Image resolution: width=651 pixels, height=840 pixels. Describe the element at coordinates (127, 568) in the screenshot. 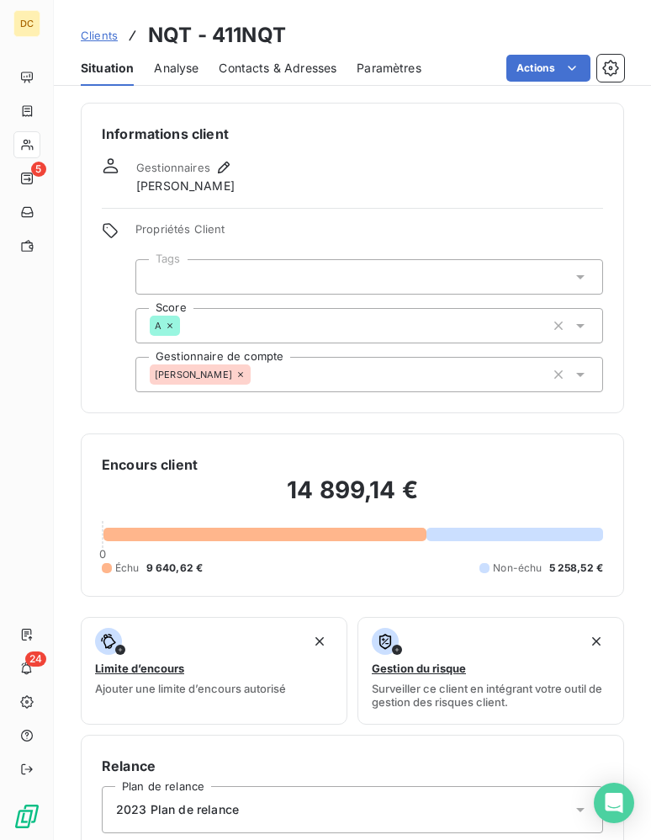

I see `span: Échu` at that location.